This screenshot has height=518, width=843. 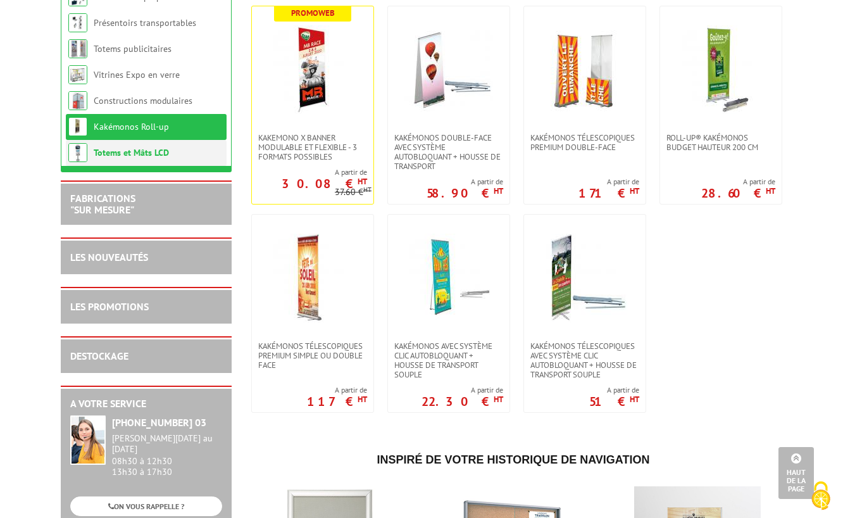 I want to click on a: DESTOCKAGE, so click(x=99, y=356).